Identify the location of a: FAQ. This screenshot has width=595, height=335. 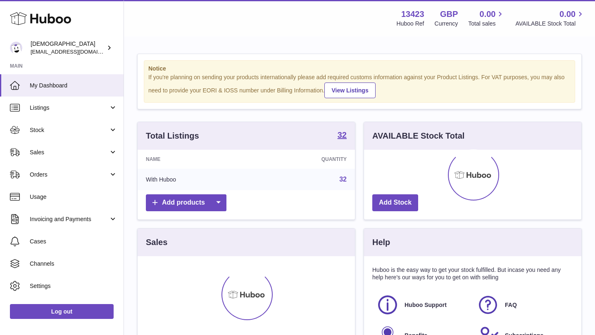
(522, 305).